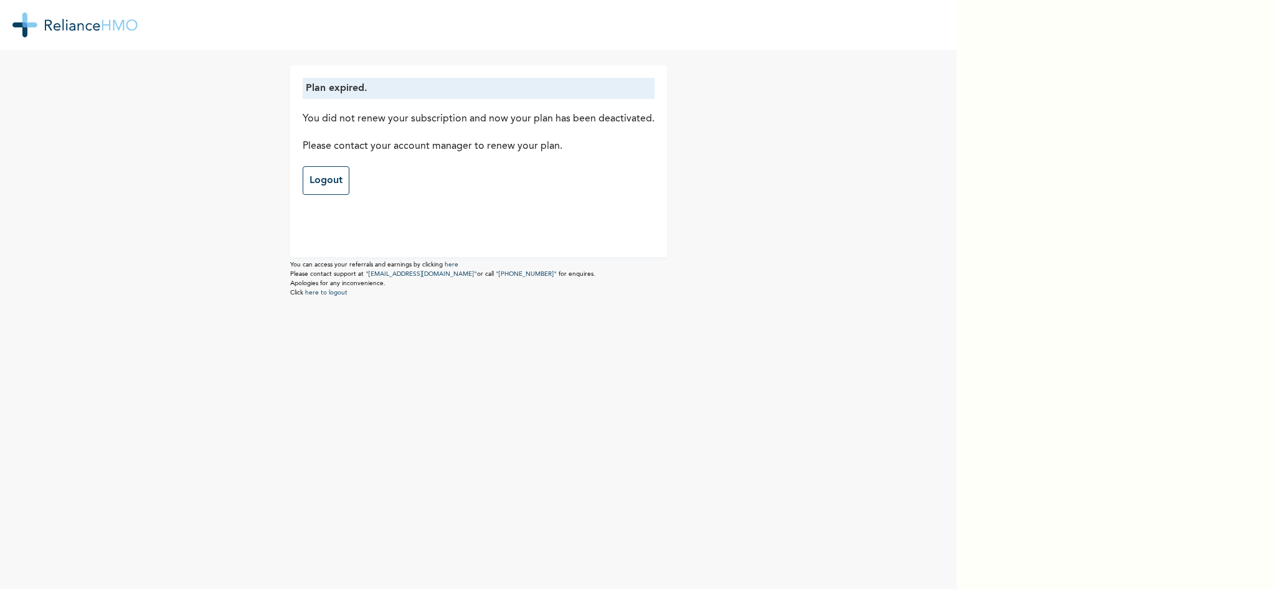 The height and width of the screenshot is (589, 1276). Describe the element at coordinates (478, 265) in the screenshot. I see `p: You can access your referrals and earnings by clicking` at that location.